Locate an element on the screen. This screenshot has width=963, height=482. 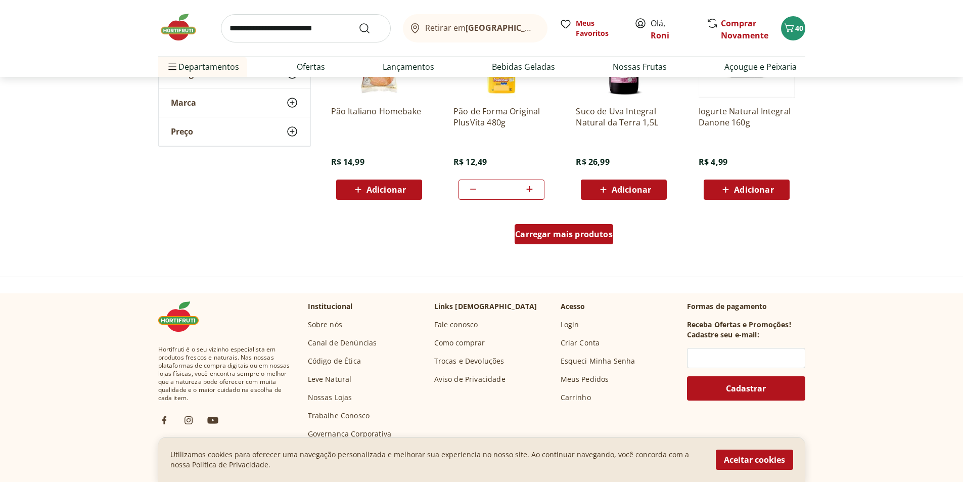
input: search is located at coordinates (306, 28).